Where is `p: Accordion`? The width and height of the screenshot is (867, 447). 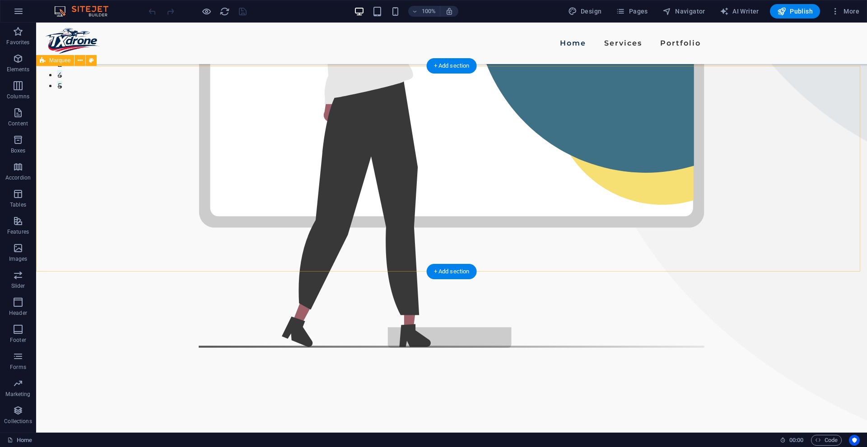
p: Accordion is located at coordinates (18, 178).